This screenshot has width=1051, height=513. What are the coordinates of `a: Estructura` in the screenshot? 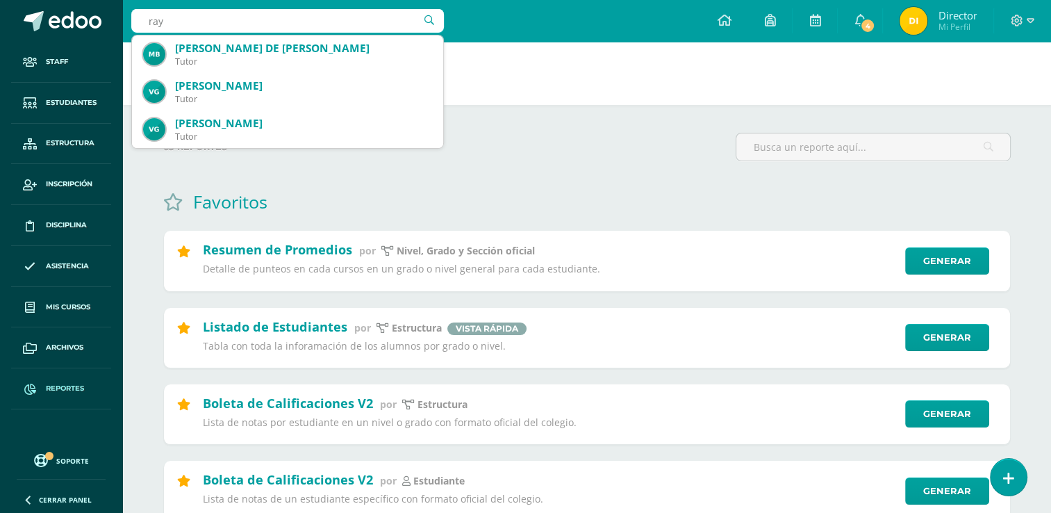 It's located at (61, 144).